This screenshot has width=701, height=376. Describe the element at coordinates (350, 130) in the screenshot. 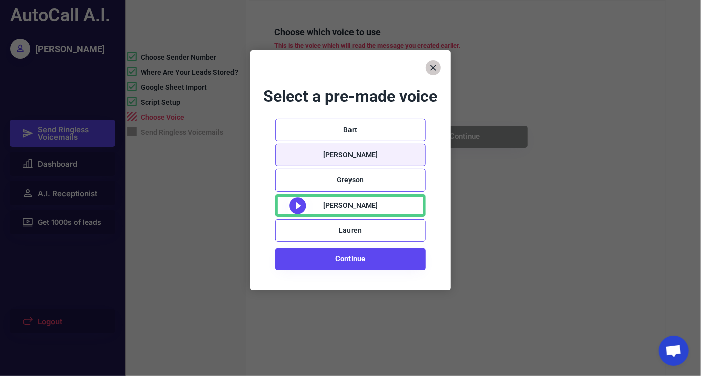

I see `div: Bart` at that location.